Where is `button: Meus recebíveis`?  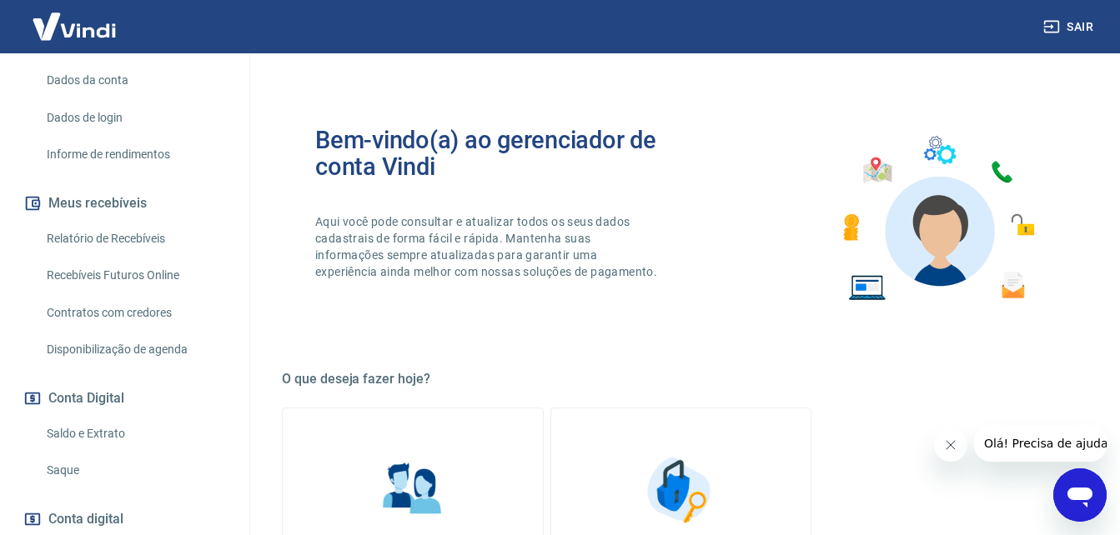 button: Meus recebíveis is located at coordinates (124, 203).